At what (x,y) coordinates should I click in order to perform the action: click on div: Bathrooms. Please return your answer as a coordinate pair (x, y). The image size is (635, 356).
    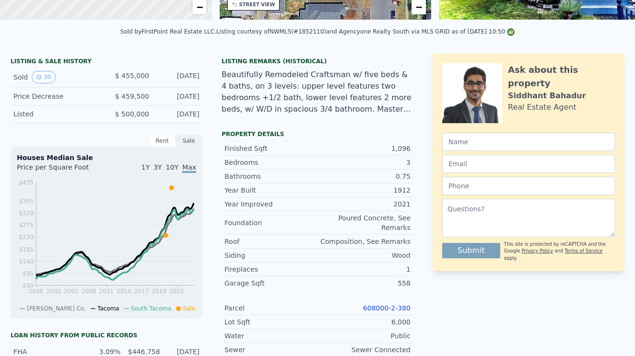
    Looking at the image, I should click on (271, 176).